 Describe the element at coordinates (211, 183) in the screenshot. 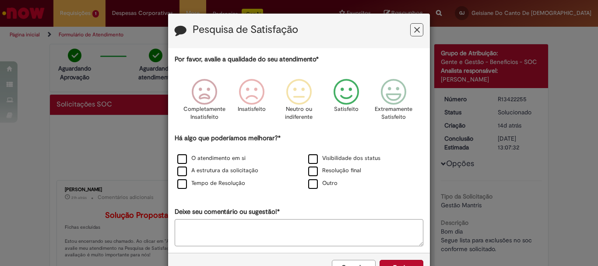

I see `label: Tempo de Resolução` at that location.